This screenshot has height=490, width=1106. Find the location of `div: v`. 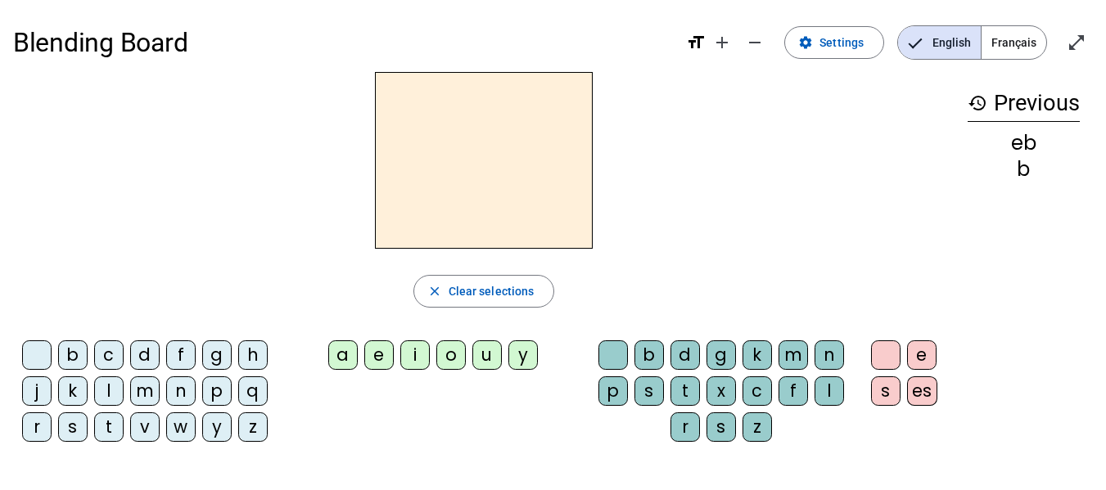

div: v is located at coordinates (145, 427).